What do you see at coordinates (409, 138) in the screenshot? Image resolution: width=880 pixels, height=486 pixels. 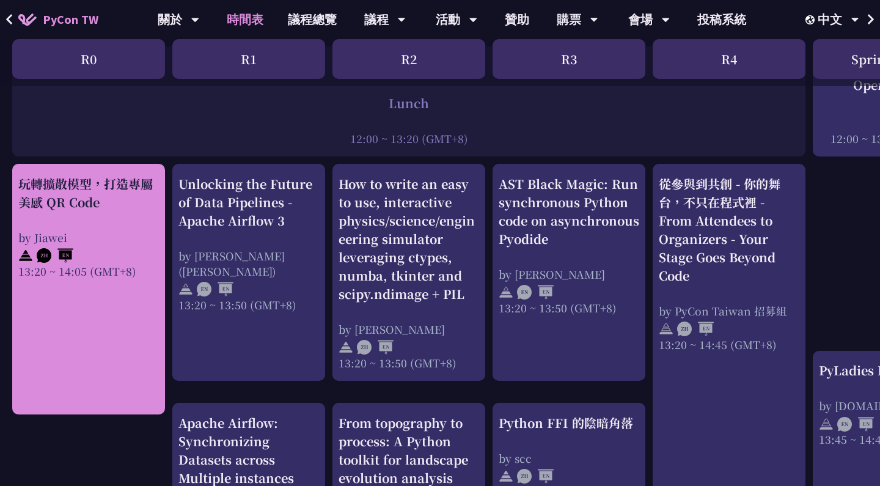 I see `div: 12:00 ~ 13:20 (GMT+8)` at bounding box center [409, 138].